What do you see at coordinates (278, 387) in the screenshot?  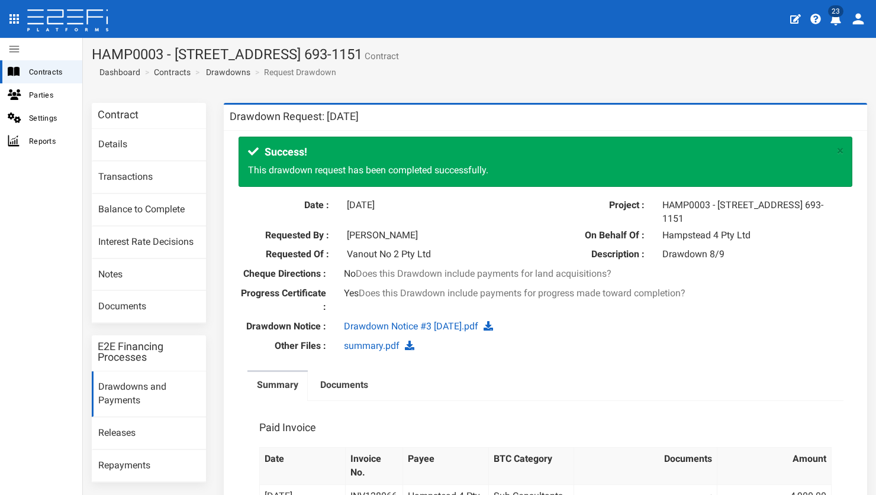 I see `a: Summary` at bounding box center [278, 387].